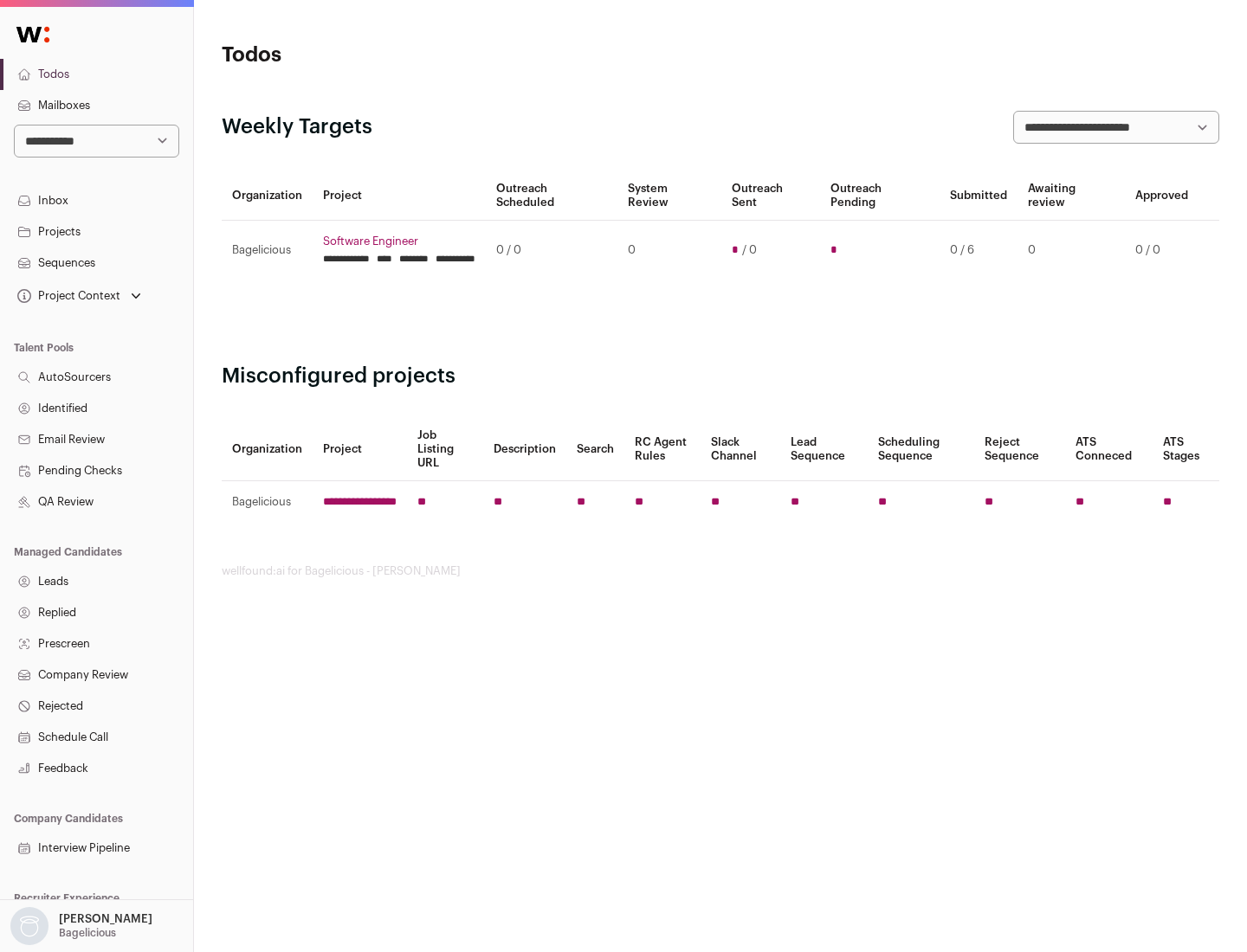 This screenshot has width=1247, height=952. What do you see at coordinates (741, 449) in the screenshot?
I see `th: Slack Channel` at bounding box center [741, 449].